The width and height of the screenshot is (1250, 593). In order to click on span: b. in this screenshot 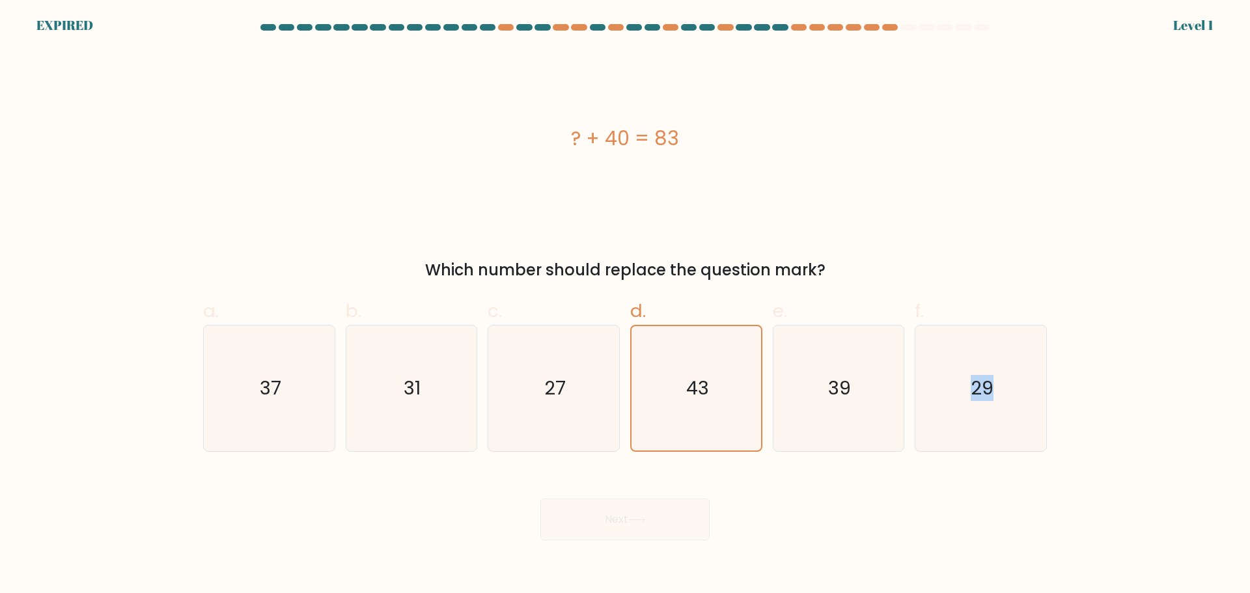, I will do `click(353, 310)`.